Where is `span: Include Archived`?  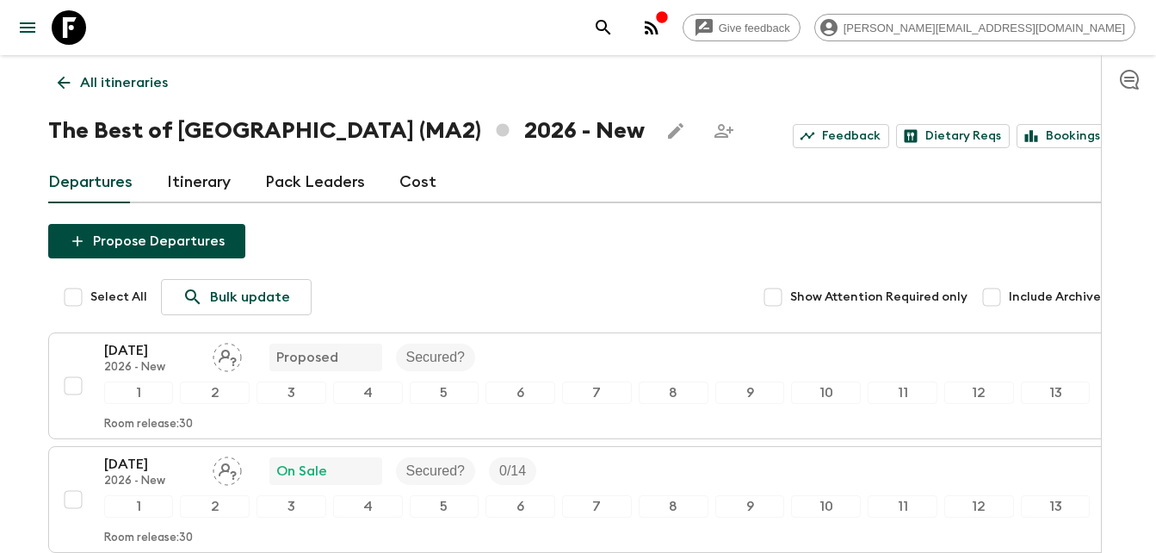
span: Include Archived is located at coordinates (1059, 297).